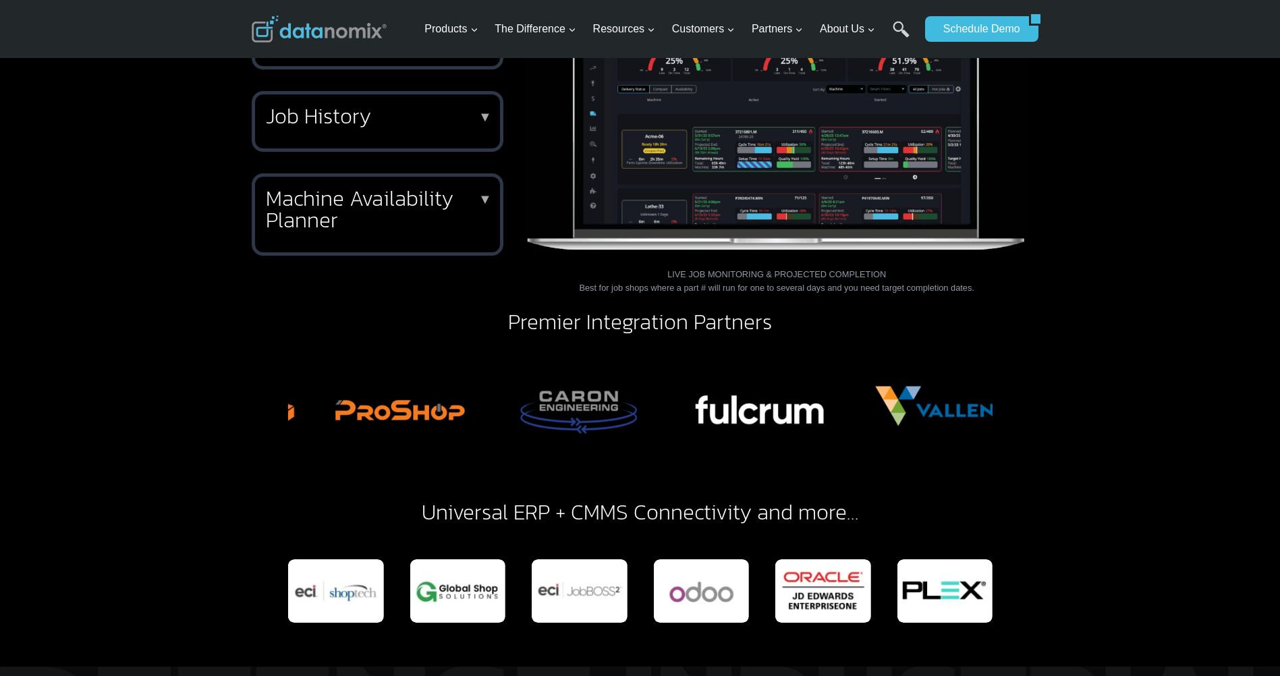 Image resolution: width=1280 pixels, height=676 pixels. What do you see at coordinates (703, 29) in the screenshot?
I see `span: Customers` at bounding box center [703, 29].